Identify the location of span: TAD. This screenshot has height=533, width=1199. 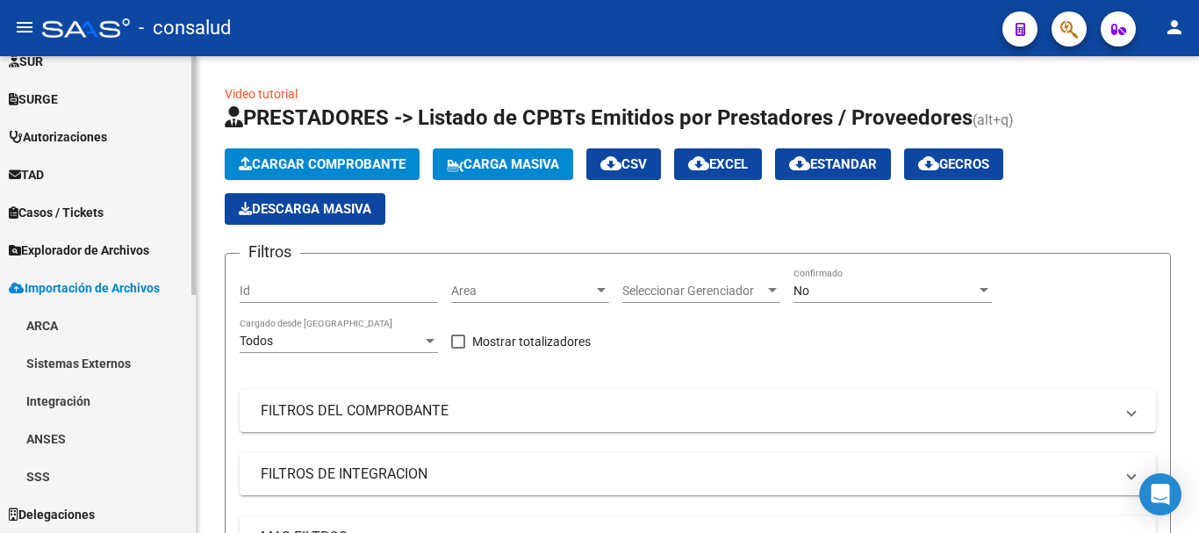
(26, 175).